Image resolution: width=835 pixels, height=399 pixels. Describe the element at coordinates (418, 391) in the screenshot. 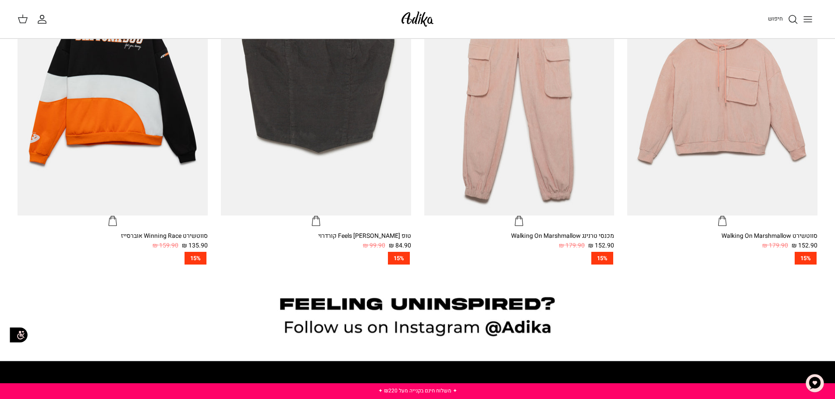

I see `a: ✦ משלוח חינם בקנייה מעל ₪220 ✦` at that location.